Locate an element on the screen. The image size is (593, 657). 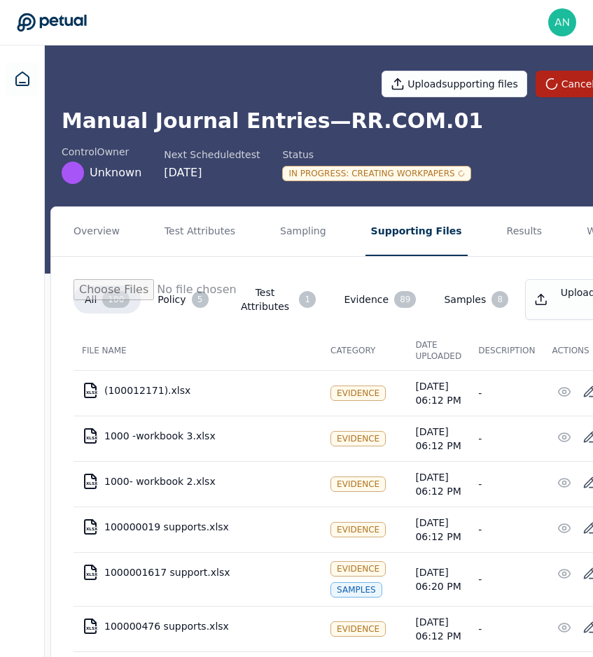
td: 100000476 supports.xlsx is located at coordinates (197, 626).